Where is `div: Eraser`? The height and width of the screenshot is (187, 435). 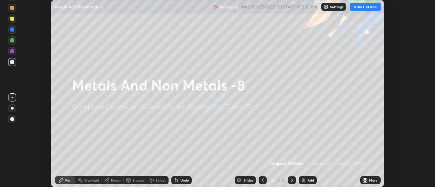 div: Eraser is located at coordinates (116, 180).